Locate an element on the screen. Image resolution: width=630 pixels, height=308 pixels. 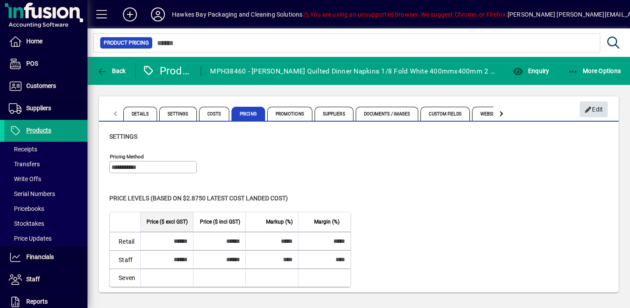
a: Transfers is located at coordinates (46, 164).